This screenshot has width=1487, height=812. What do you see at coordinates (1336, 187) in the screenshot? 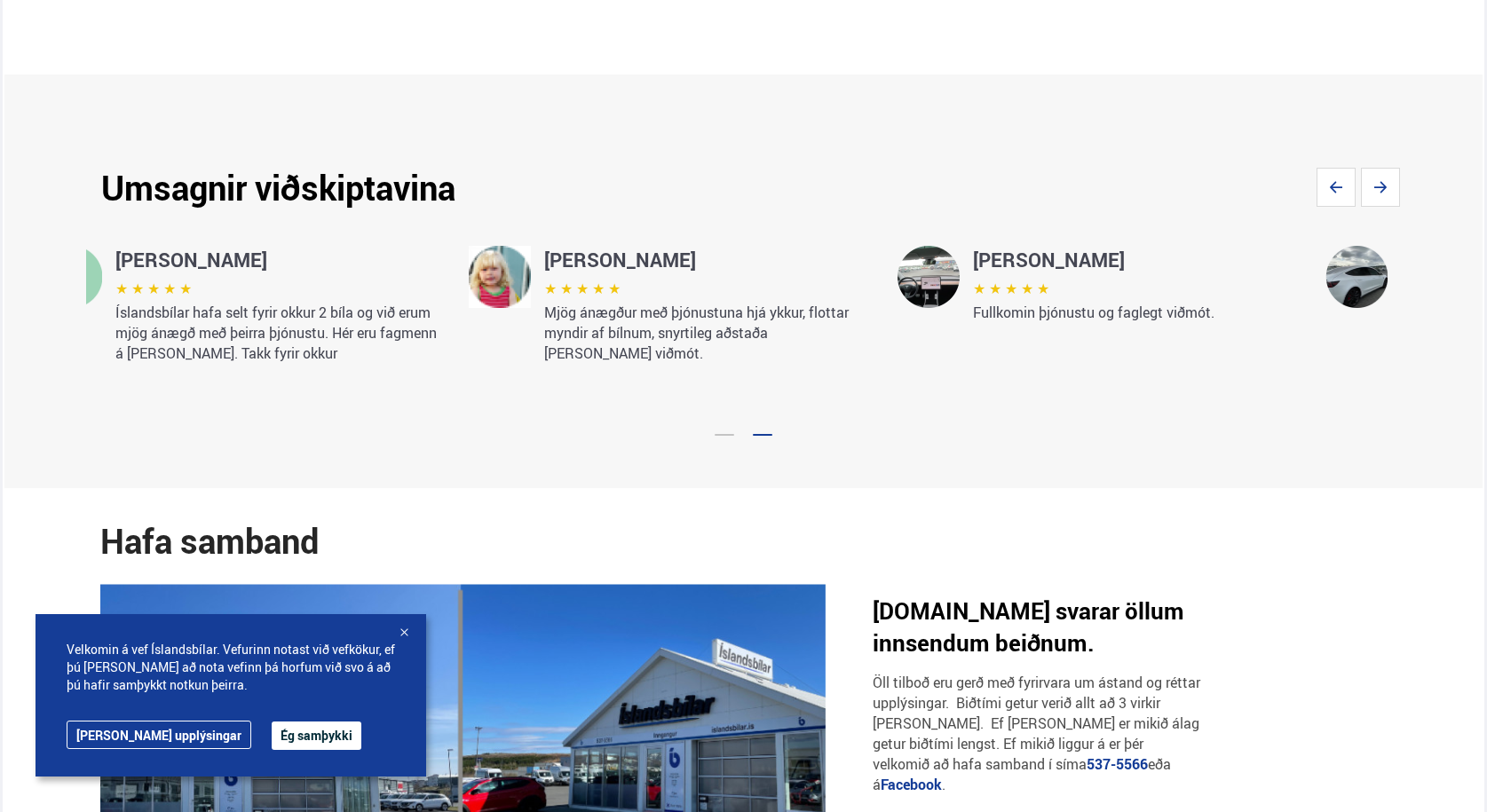
I see `svg: Previous slide` at bounding box center [1336, 187].